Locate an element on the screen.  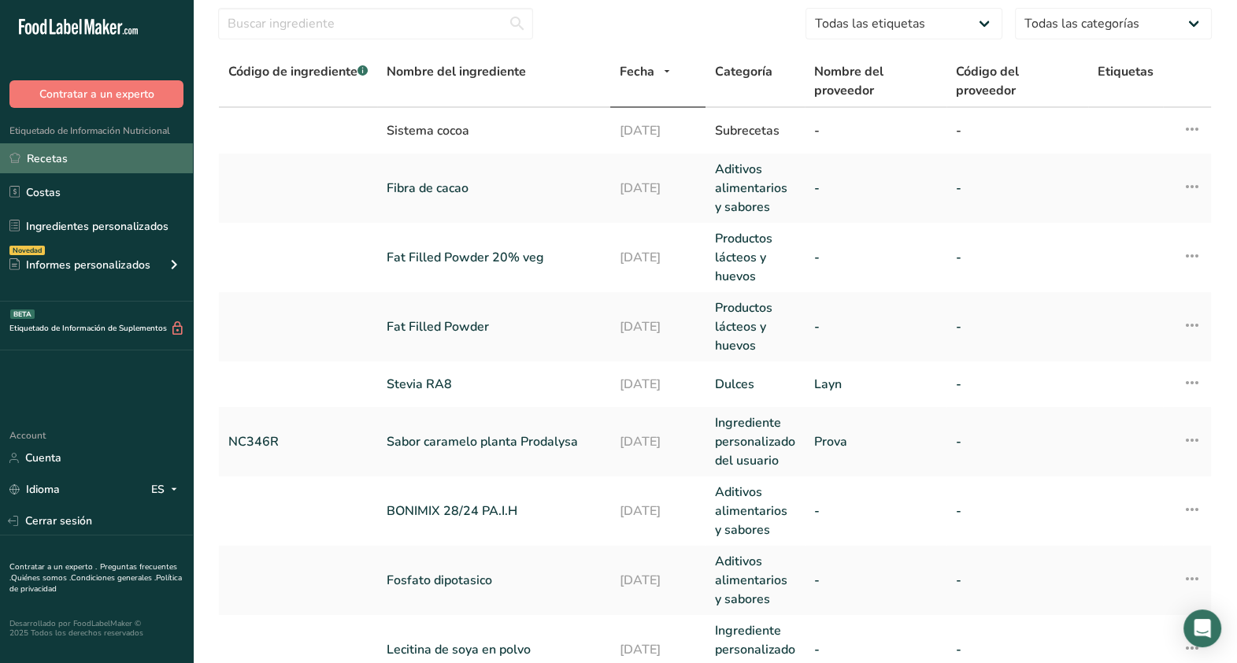
div: Subrecetas is located at coordinates (755, 131).